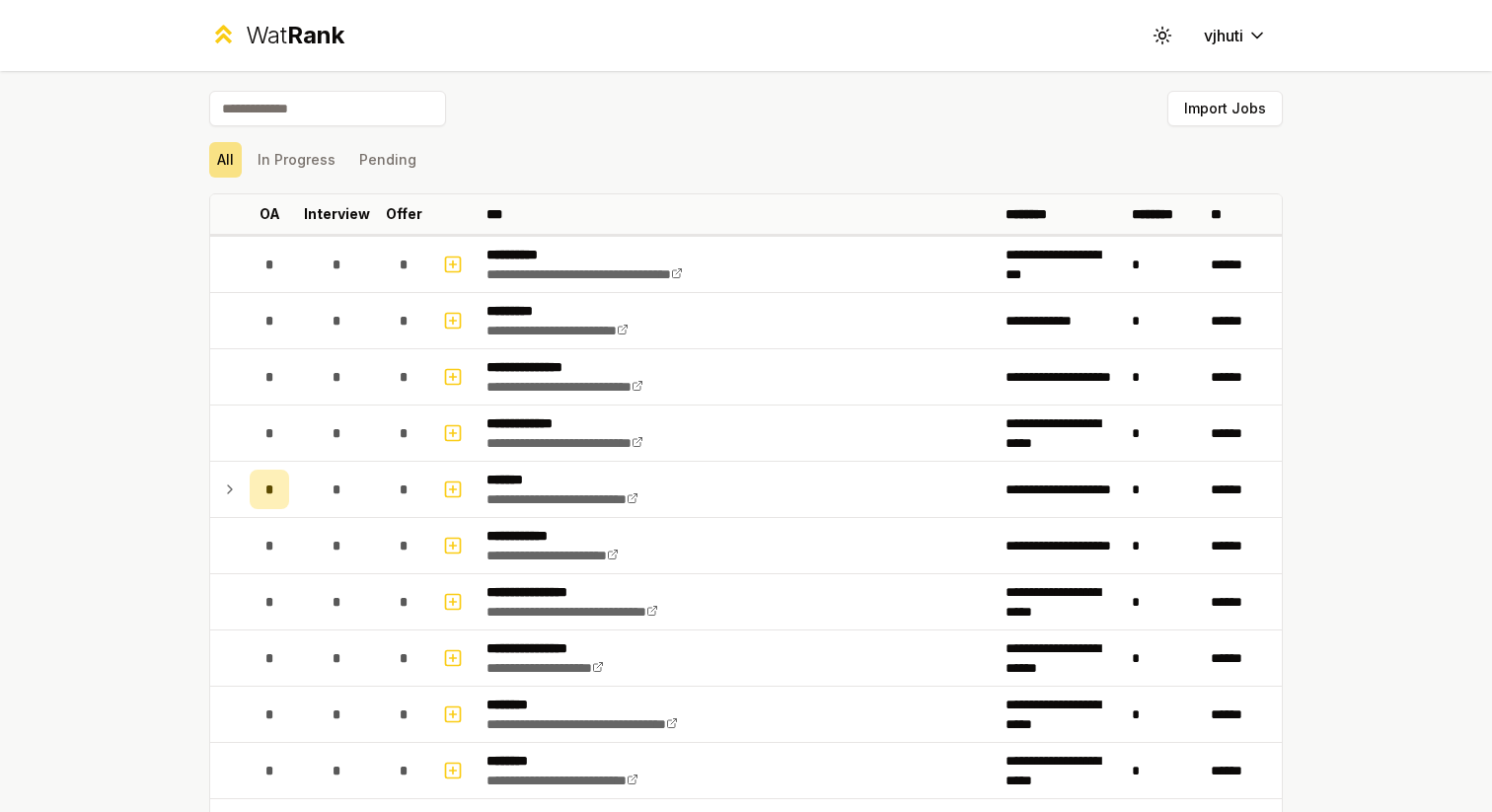 This screenshot has height=812, width=1492. Describe the element at coordinates (296, 160) in the screenshot. I see `button: In Progress` at that location.